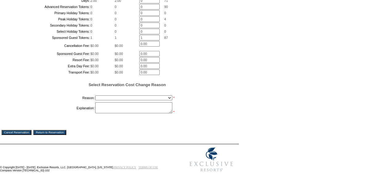 This screenshot has width=373, height=184. I want to click on td: Secondary Holiday Tokens:, so click(54, 25).